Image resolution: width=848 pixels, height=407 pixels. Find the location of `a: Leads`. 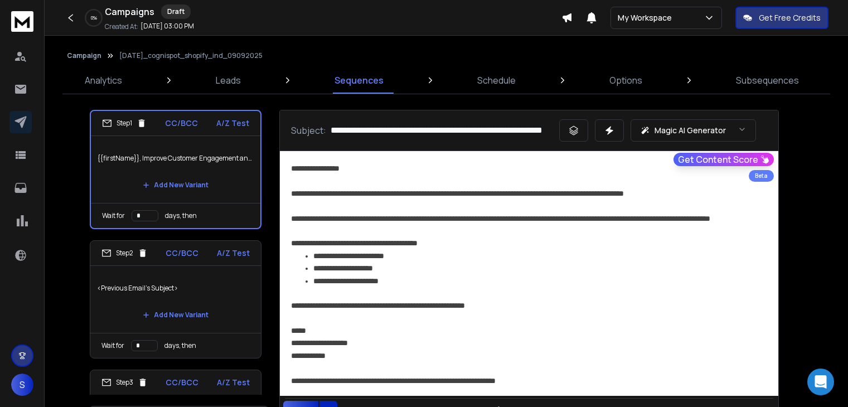

a: Leads is located at coordinates (228, 80).